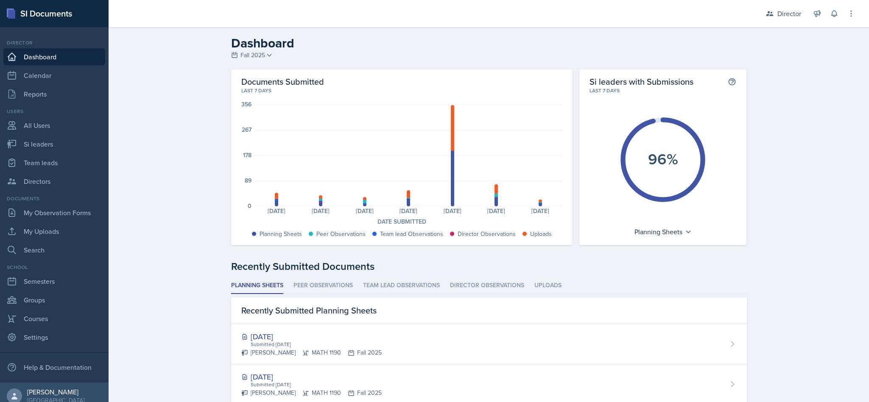  What do you see at coordinates (54, 250) in the screenshot?
I see `a: Search` at bounding box center [54, 250].